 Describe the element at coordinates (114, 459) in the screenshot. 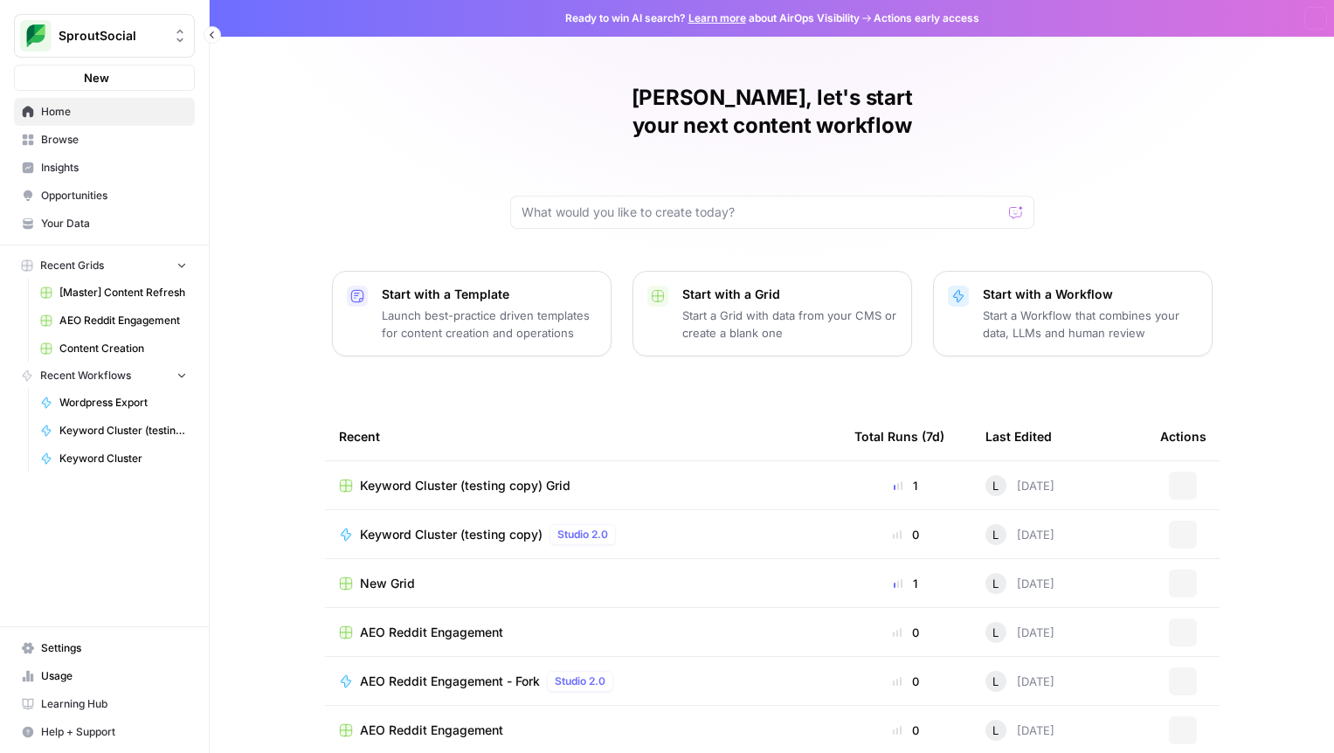

I see `a: Keyword Cluster` at that location.